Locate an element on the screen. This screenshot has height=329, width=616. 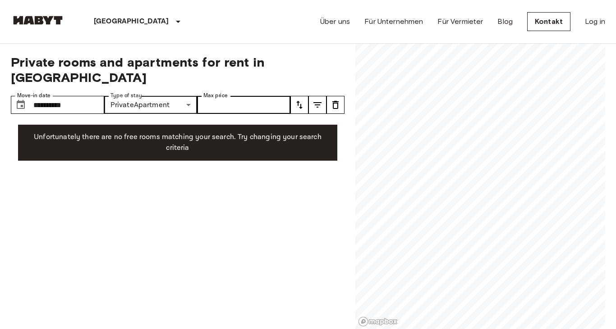
label: Type of stay is located at coordinates (126, 96).